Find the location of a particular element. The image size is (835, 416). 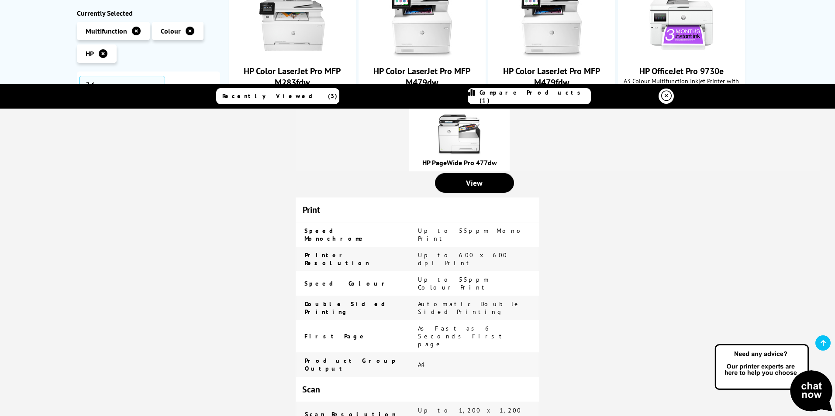

span: Up to 55ppm Mono Print is located at coordinates (472, 235).